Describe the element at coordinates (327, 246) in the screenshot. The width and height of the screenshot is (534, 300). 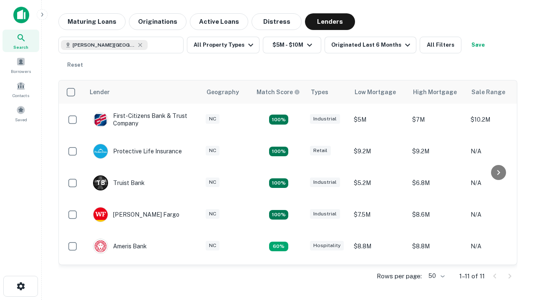
I see `div: Hospitality` at that location.